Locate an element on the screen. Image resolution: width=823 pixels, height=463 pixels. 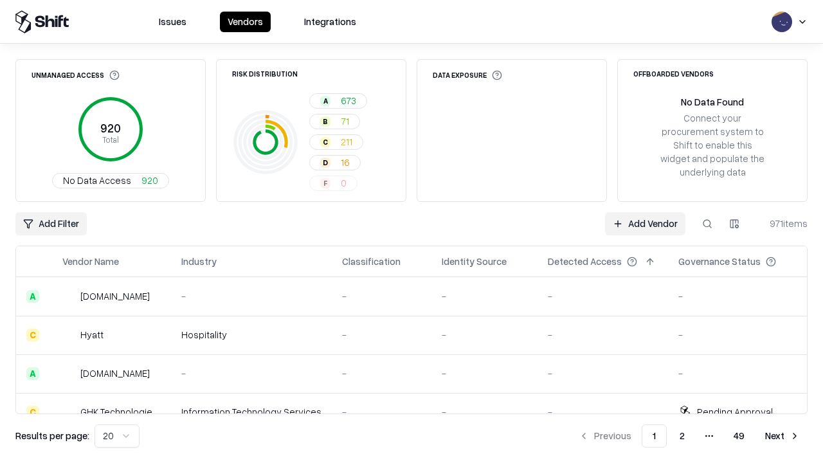
div: Identity Source is located at coordinates (474, 261).